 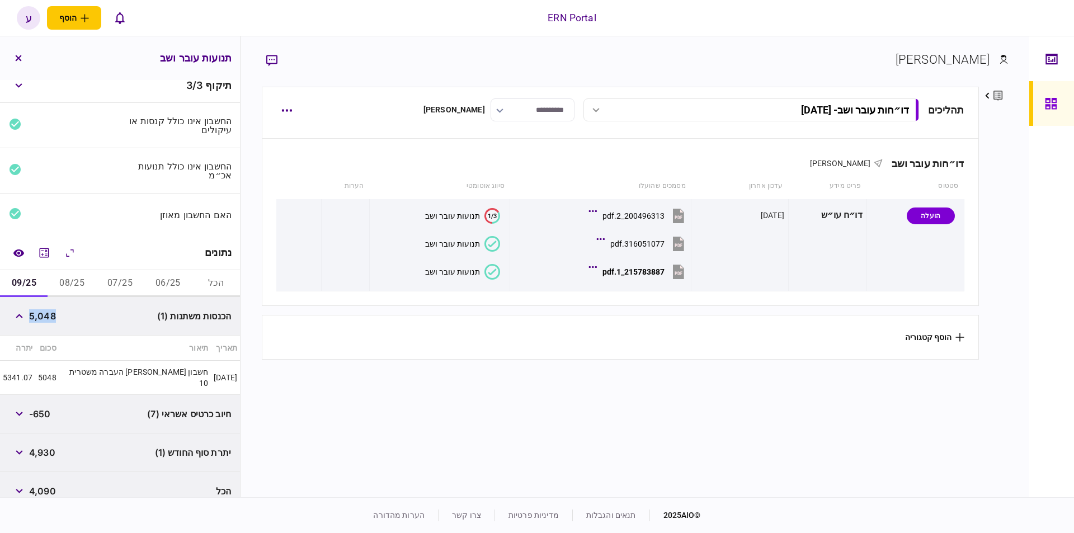 What do you see at coordinates (29, 18) in the screenshot?
I see `button: ע` at bounding box center [29, 18].